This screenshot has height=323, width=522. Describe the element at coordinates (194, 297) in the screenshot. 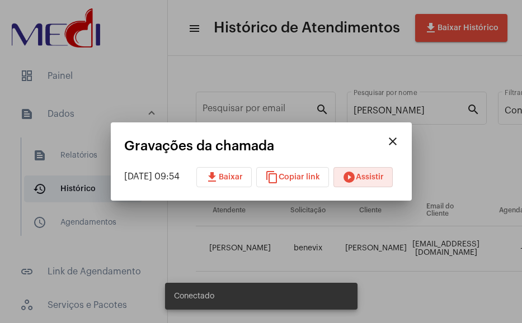

I see `span: Conectado` at that location.